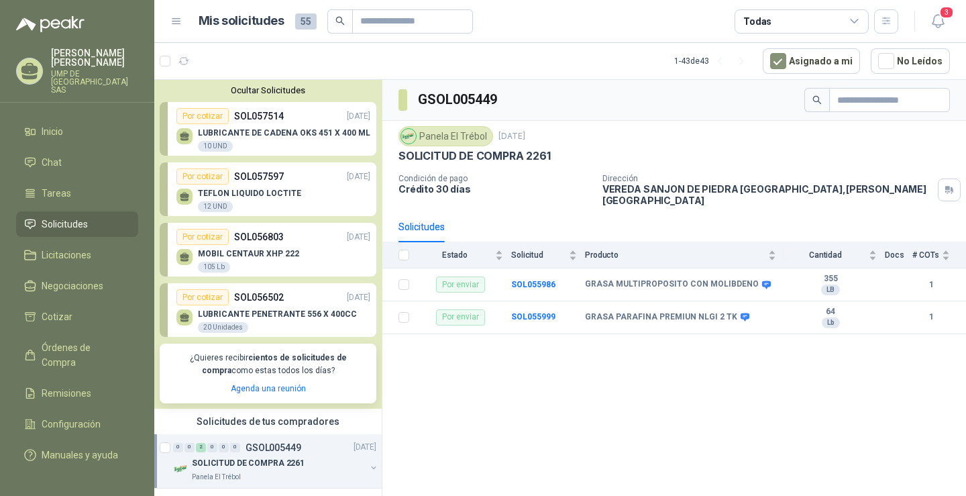  What do you see at coordinates (80, 455) in the screenshot?
I see `span: Manuales y ayuda` at bounding box center [80, 455].